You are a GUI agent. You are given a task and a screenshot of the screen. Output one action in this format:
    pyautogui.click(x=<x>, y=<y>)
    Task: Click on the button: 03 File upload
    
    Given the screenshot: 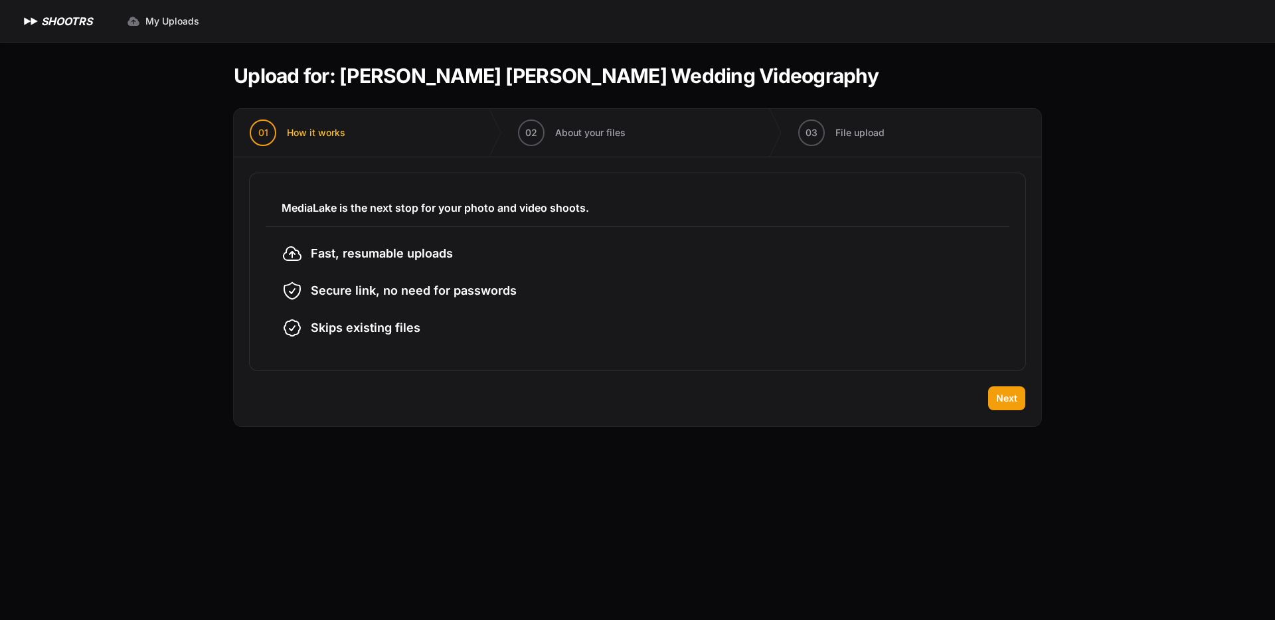 What is the action you would take?
    pyautogui.click(x=841, y=133)
    